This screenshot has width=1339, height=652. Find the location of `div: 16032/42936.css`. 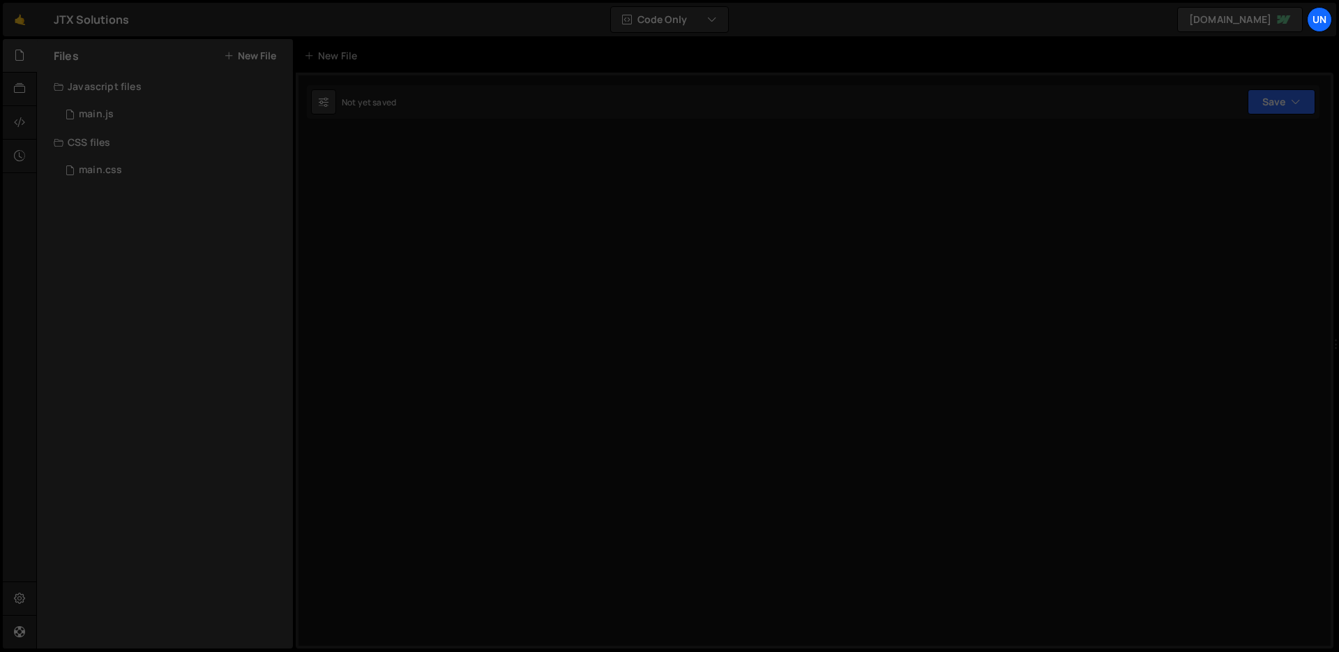

div: 16032/42936.css is located at coordinates (173, 170).